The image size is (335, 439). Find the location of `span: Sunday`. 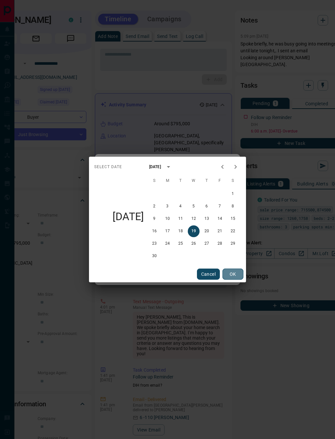

span: Sunday is located at coordinates (154, 181).